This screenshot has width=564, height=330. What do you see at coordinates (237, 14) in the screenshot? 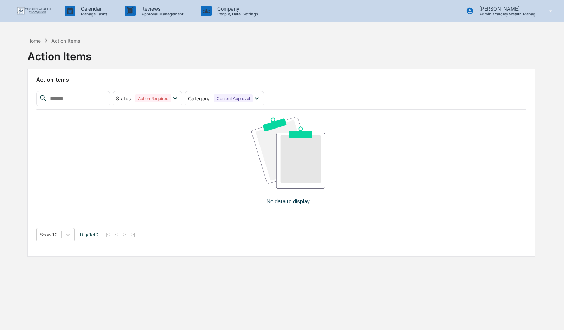
I see `p: People, Data, Settings` at bounding box center [237, 14].